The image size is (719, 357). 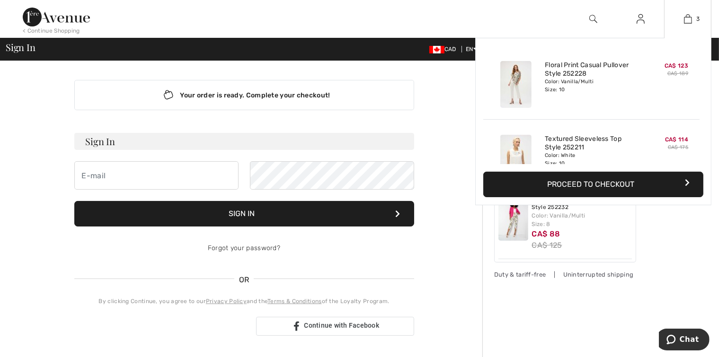 I want to click on a: Forgot your password?, so click(x=244, y=248).